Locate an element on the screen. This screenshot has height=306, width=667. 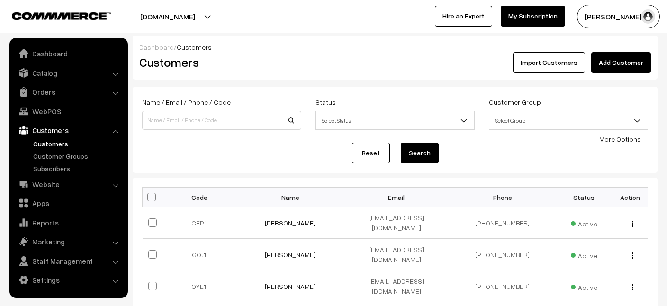
h2: Customers is located at coordinates (263, 62).